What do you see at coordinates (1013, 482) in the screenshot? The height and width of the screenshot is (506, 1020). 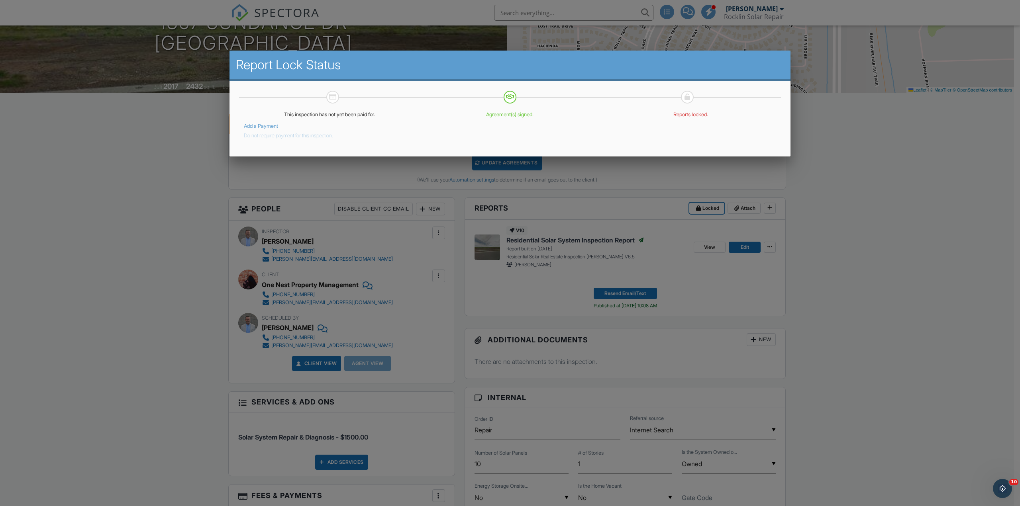 I see `span: 10` at bounding box center [1013, 482].